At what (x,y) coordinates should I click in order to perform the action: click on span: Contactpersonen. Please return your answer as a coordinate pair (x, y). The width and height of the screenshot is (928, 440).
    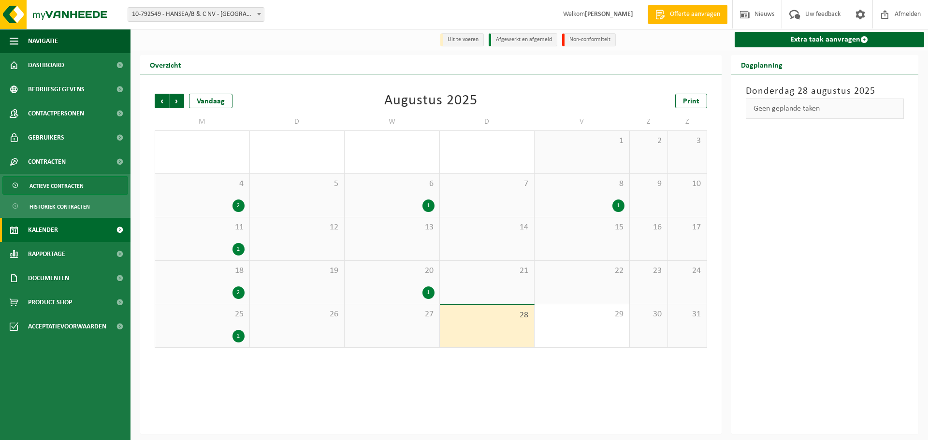
    Looking at the image, I should click on (56, 114).